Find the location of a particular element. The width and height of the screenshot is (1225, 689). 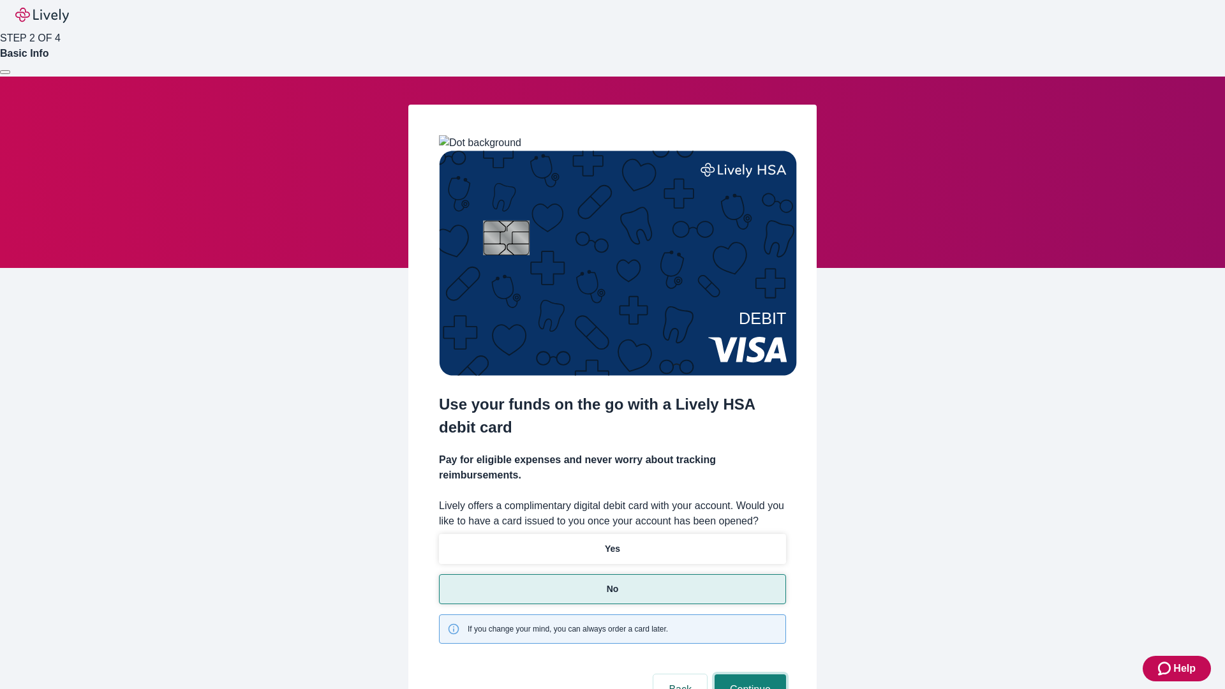

img: Lively is located at coordinates (42, 15).